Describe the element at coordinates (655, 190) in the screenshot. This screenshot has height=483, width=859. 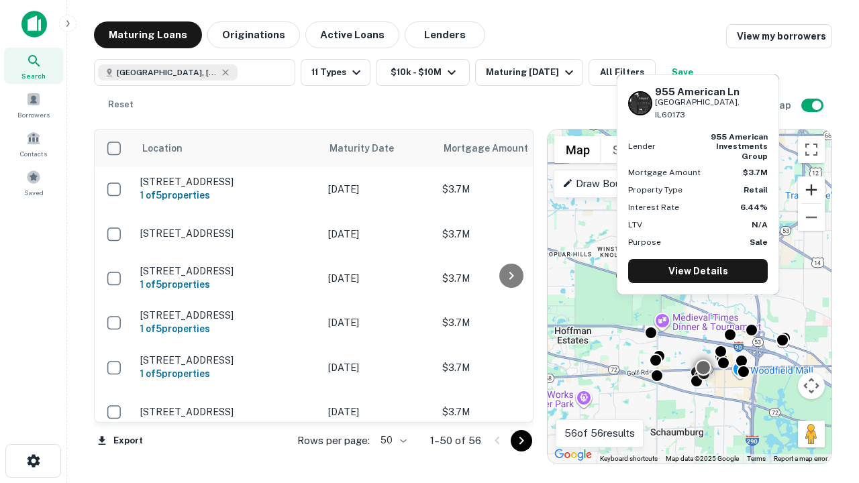
I see `p: Property Type` at that location.